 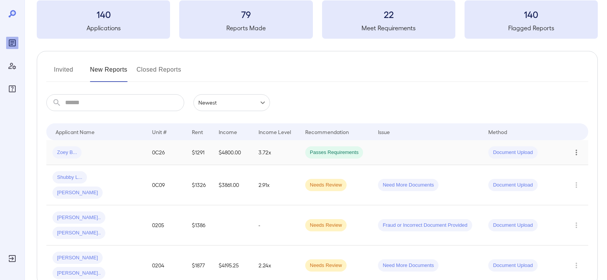 What do you see at coordinates (159, 132) in the screenshot?
I see `div: Unit #` at bounding box center [159, 132].